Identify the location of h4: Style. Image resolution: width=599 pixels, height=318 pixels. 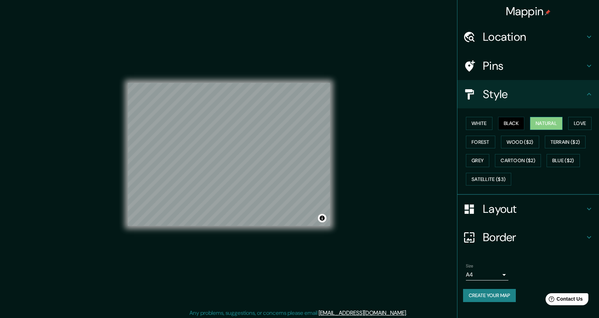
(534, 94).